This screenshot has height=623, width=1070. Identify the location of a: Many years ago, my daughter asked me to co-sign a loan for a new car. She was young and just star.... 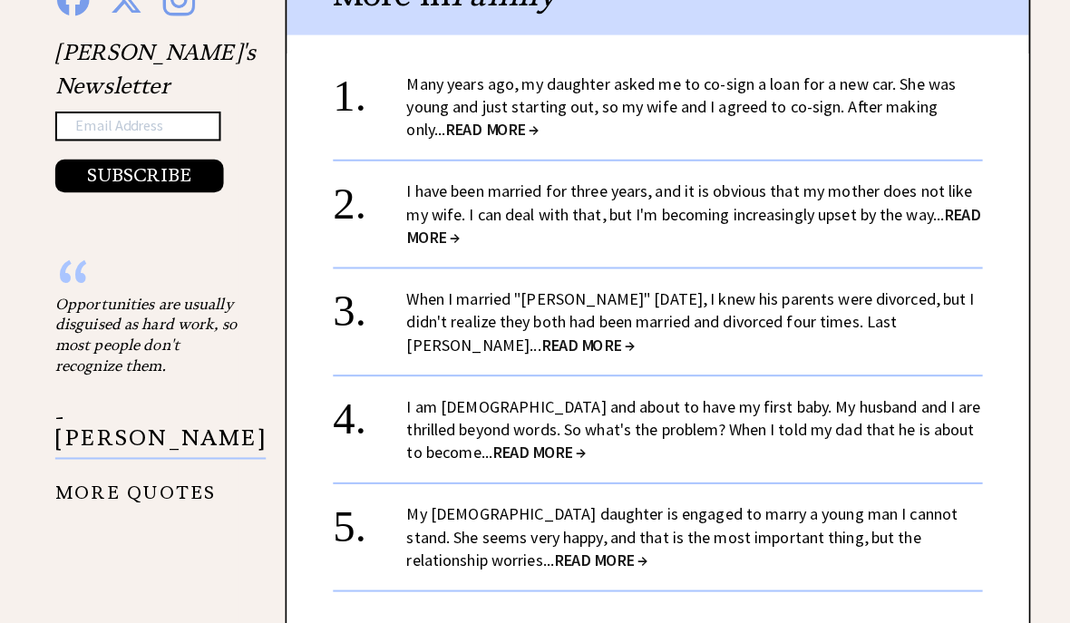
(671, 104).